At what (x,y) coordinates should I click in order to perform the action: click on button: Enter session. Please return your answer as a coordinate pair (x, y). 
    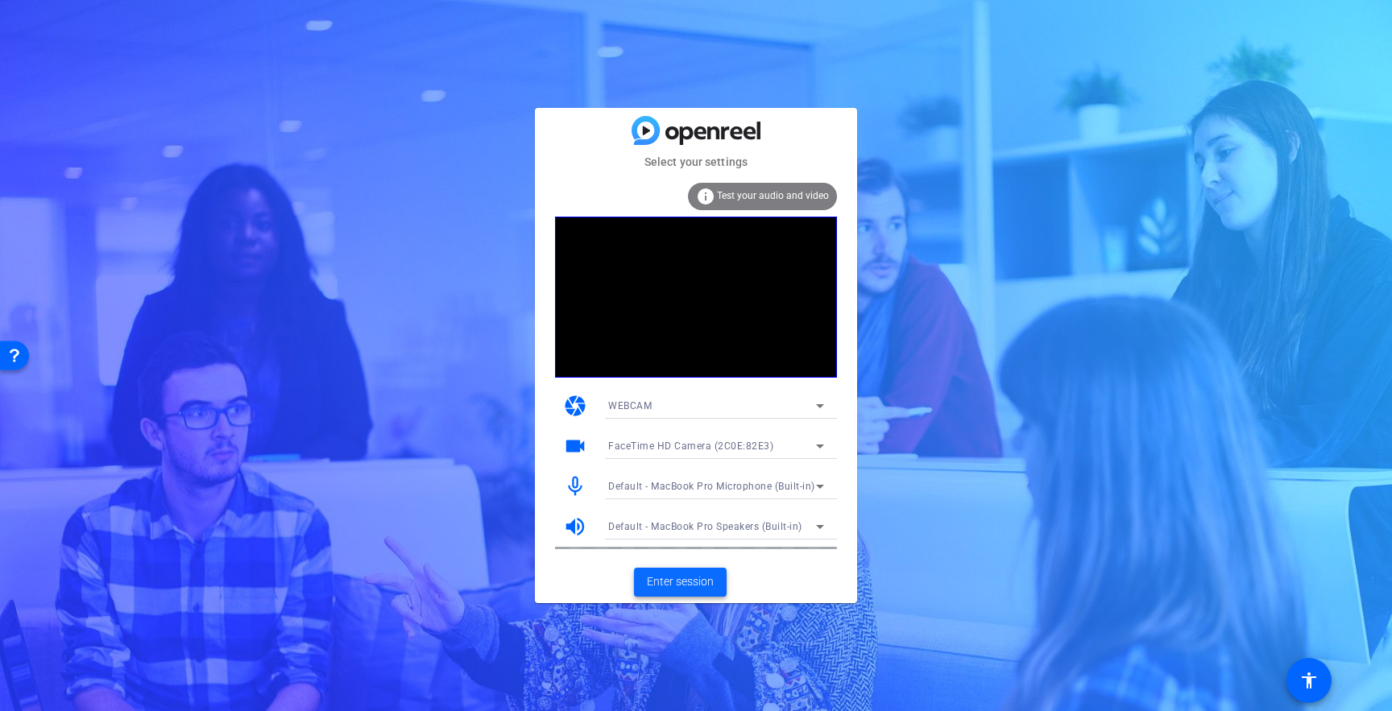
    Looking at the image, I should click on (680, 582).